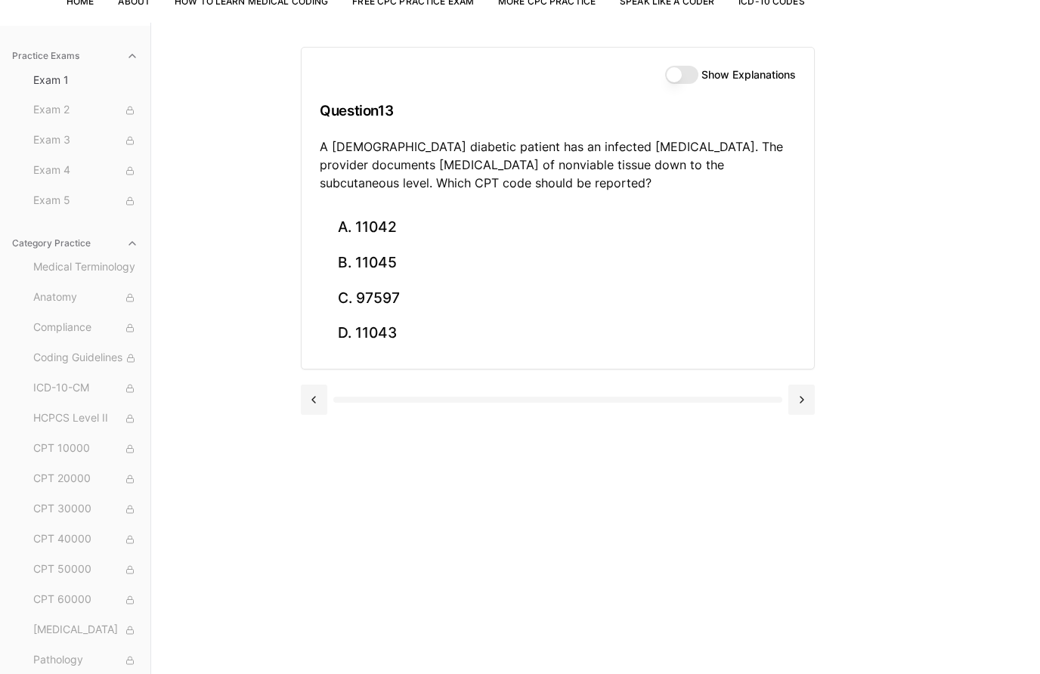 This screenshot has width=1040, height=674. What do you see at coordinates (85, 419) in the screenshot?
I see `button: HCPCS Level II` at bounding box center [85, 419].